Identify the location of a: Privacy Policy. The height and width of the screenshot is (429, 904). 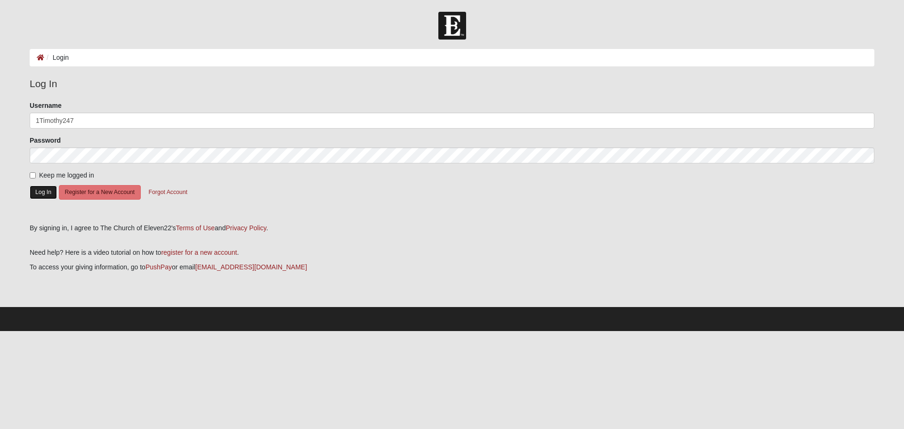
(246, 228).